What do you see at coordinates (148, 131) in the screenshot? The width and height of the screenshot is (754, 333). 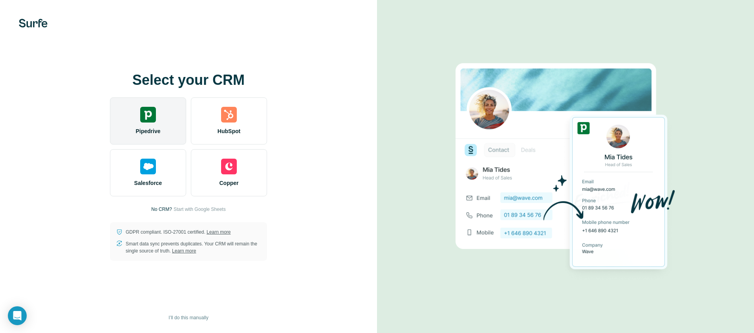 I see `span: Pipedrive` at bounding box center [148, 131].